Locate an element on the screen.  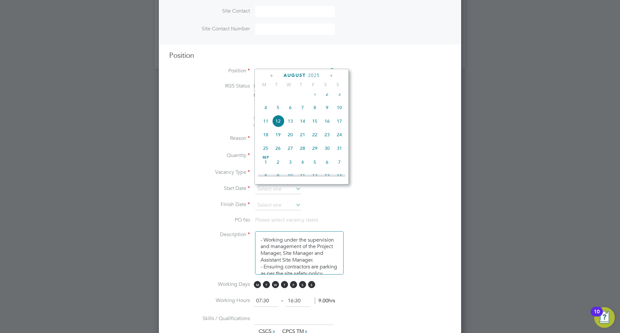
label: Start Date is located at coordinates (210, 188).